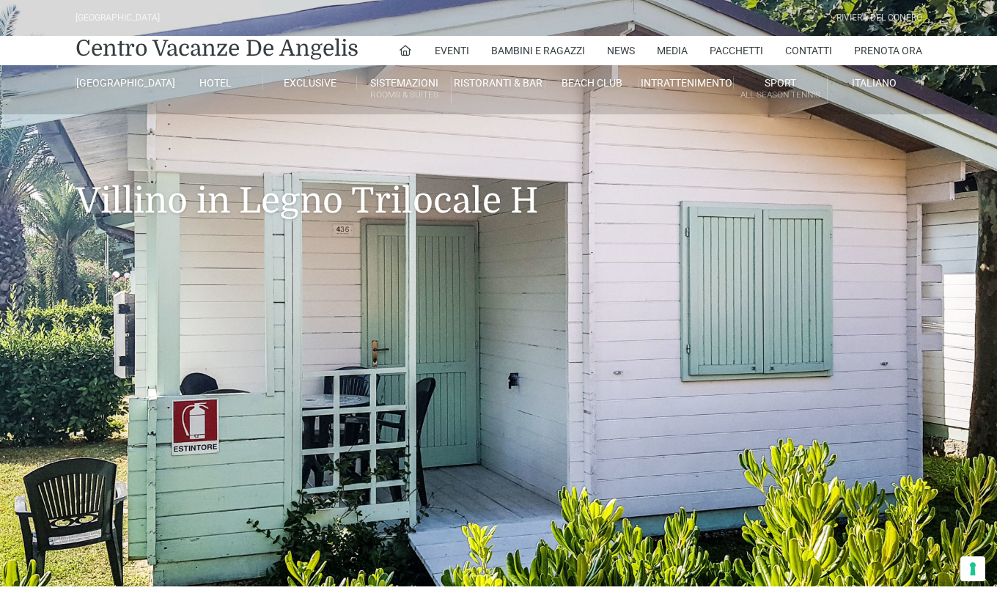 The height and width of the screenshot is (593, 997). What do you see at coordinates (452, 51) in the screenshot?
I see `a: Eventi` at bounding box center [452, 51].